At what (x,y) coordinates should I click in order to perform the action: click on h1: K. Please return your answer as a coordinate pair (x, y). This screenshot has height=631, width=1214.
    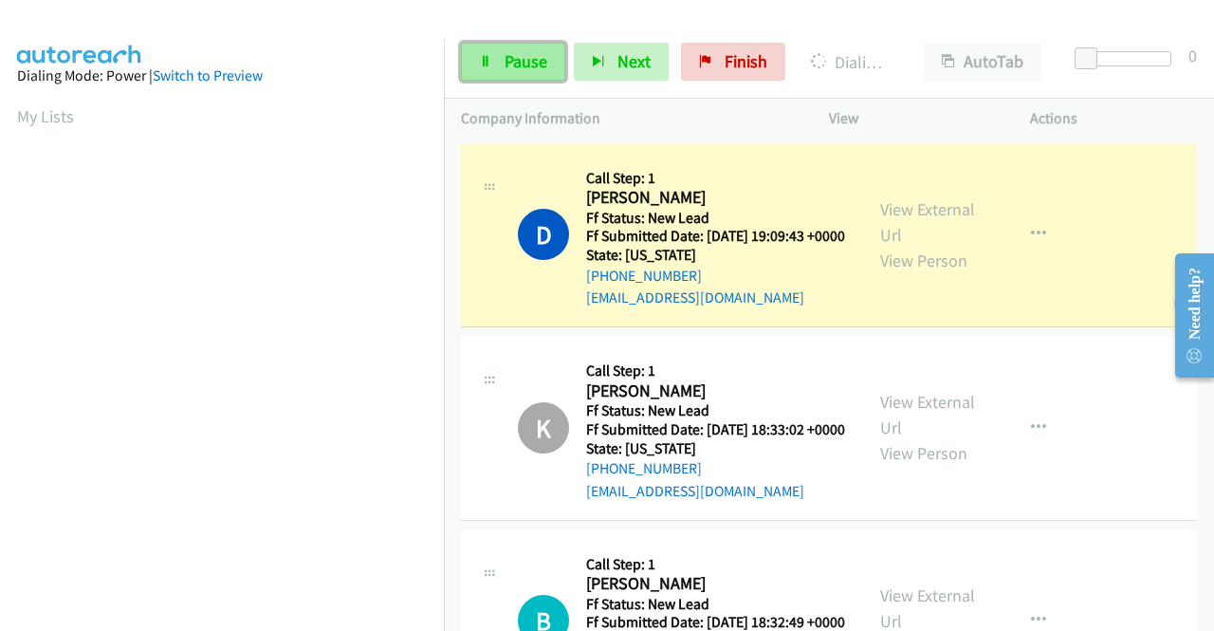
    Looking at the image, I should click on (543, 428).